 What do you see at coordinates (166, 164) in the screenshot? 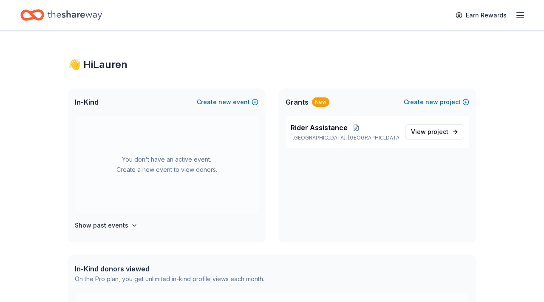
I see `div: You don't have an active event. Create a new event to view donors.` at bounding box center [166, 164].